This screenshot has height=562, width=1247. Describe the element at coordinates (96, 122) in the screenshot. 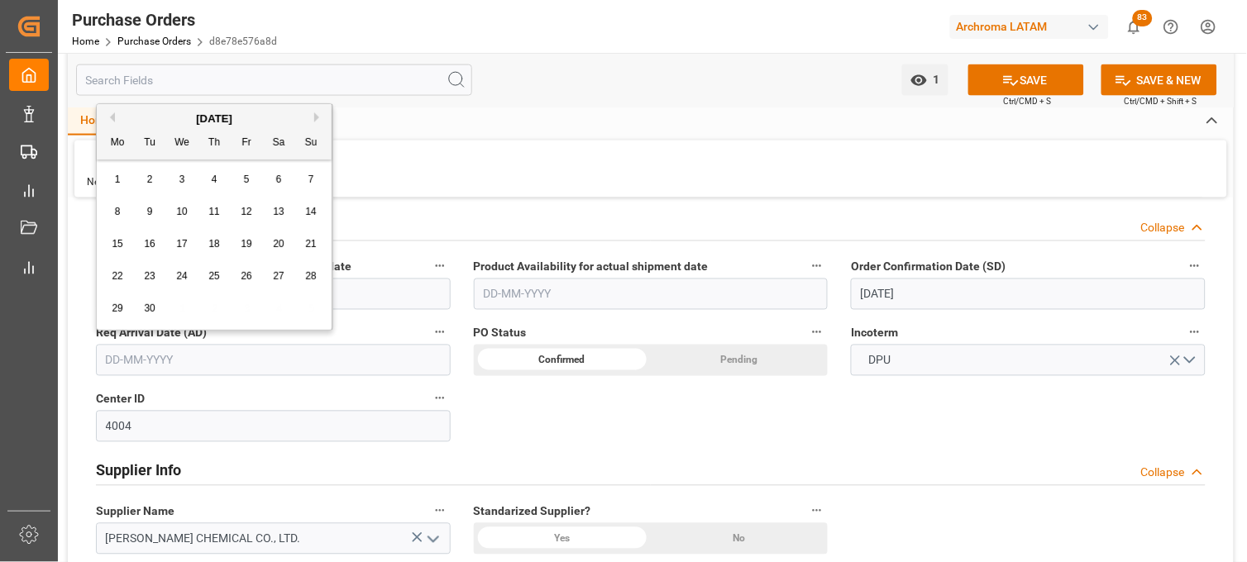

I see `div: Home` at that location.